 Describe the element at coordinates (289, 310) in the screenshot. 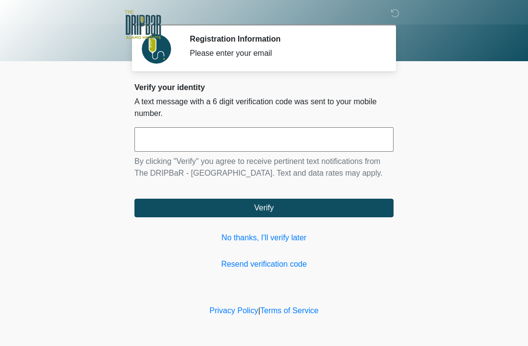

I see `a: Terms of Service` at that location.